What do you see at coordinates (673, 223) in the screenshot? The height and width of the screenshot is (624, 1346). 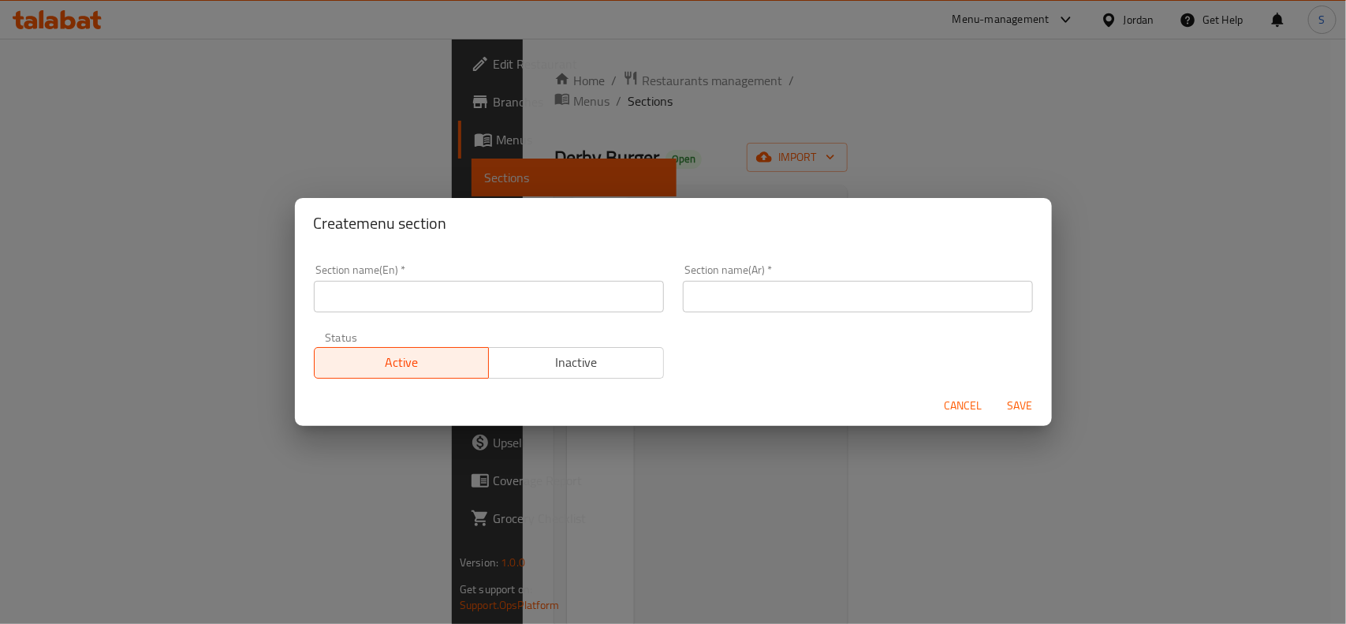 I see `h2: Create menu section` at bounding box center [673, 223].